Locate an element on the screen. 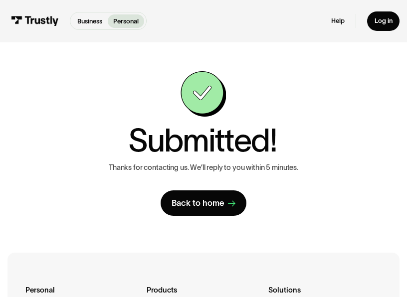  a: Personal is located at coordinates (126, 21).